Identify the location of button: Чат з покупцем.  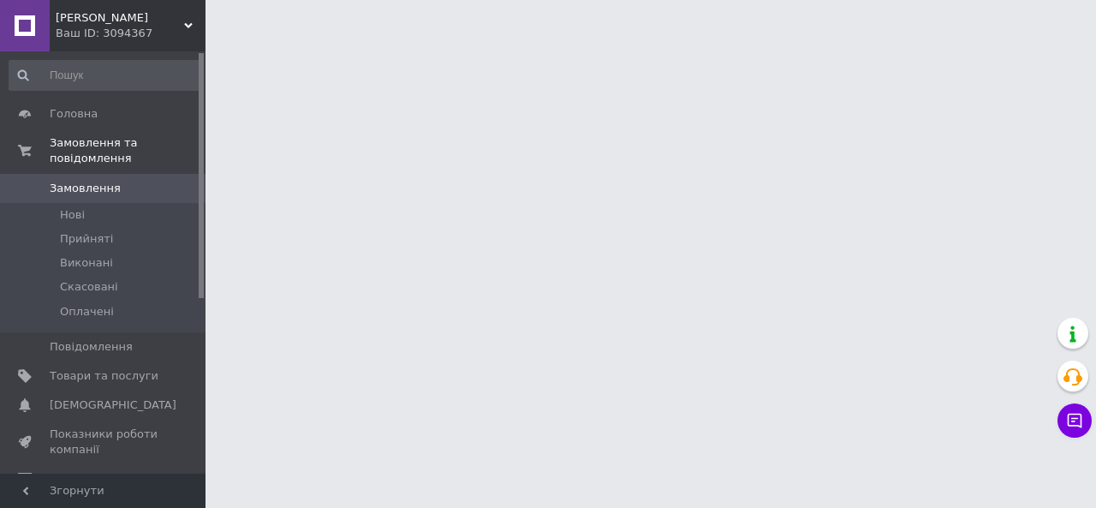
(1074, 420).